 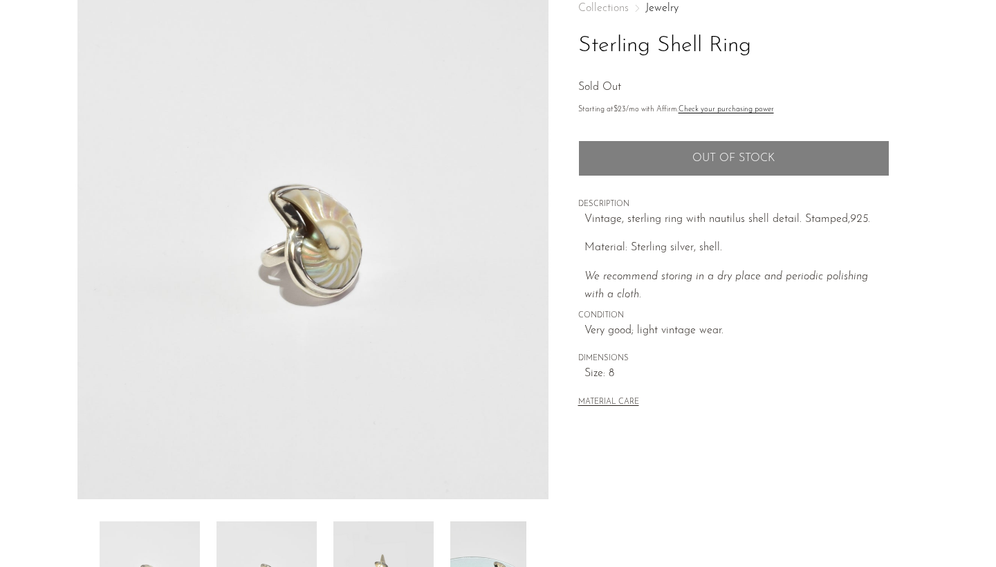 I want to click on button: Add to cart, so click(x=734, y=158).